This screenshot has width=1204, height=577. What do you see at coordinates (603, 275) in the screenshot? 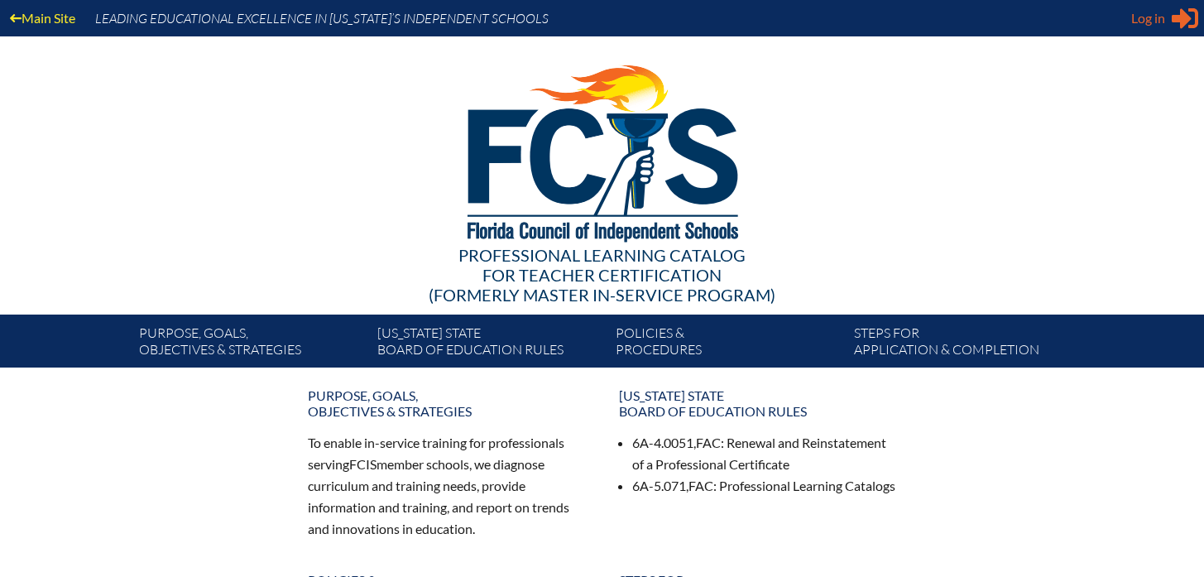
I see `div: Professional Learning Catalog (formerly Master In-service Program)` at bounding box center [603, 275].